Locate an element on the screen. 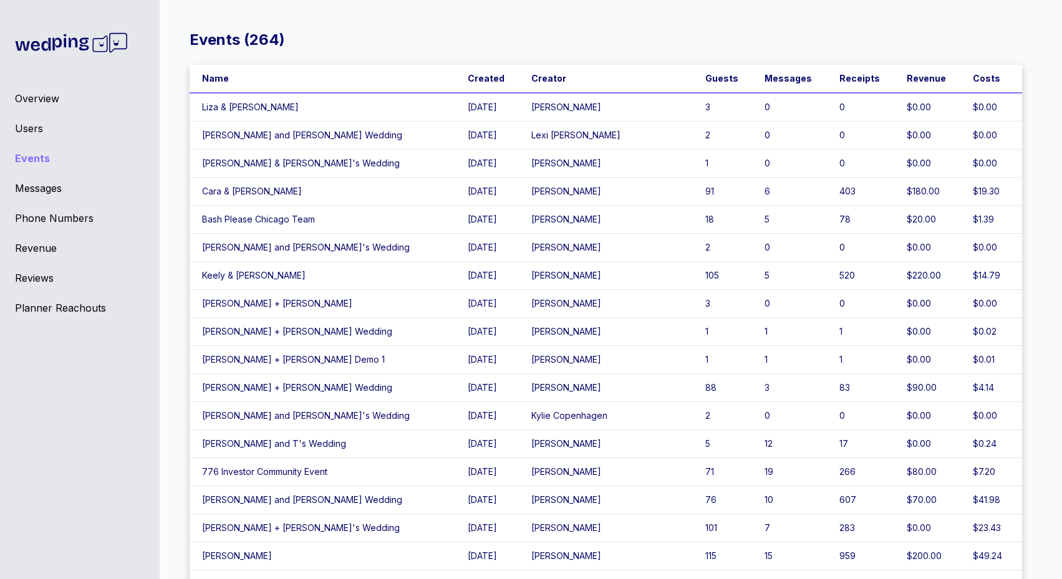  th: Creator is located at coordinates (605, 79).